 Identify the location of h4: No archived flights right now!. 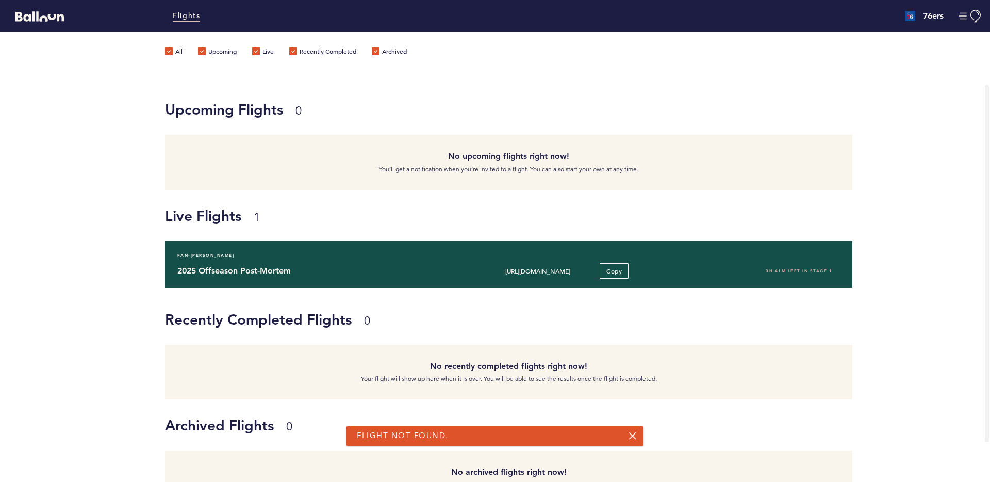
(509, 472).